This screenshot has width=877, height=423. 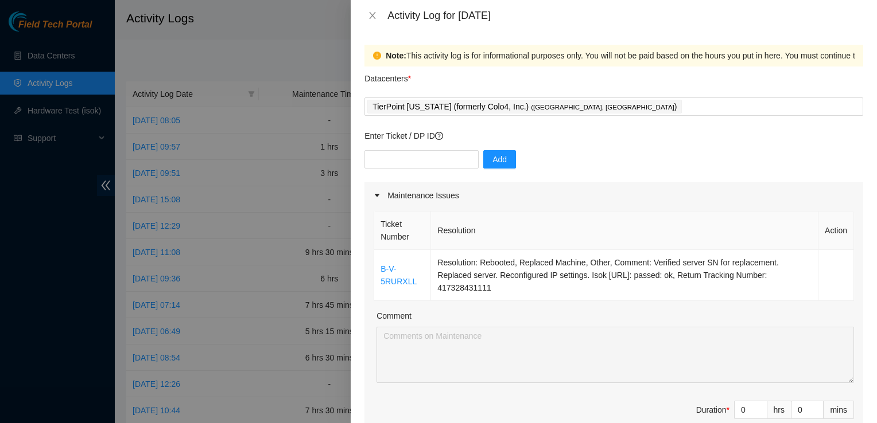 What do you see at coordinates (372, 15) in the screenshot?
I see `button: Close` at bounding box center [372, 15].